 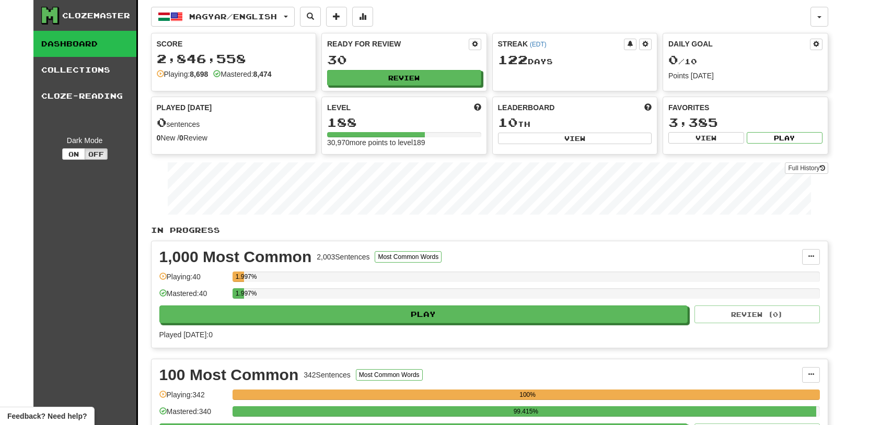 What do you see at coordinates (193, 280) in the screenshot?
I see `div: Playing: 40` at bounding box center [193, 280].